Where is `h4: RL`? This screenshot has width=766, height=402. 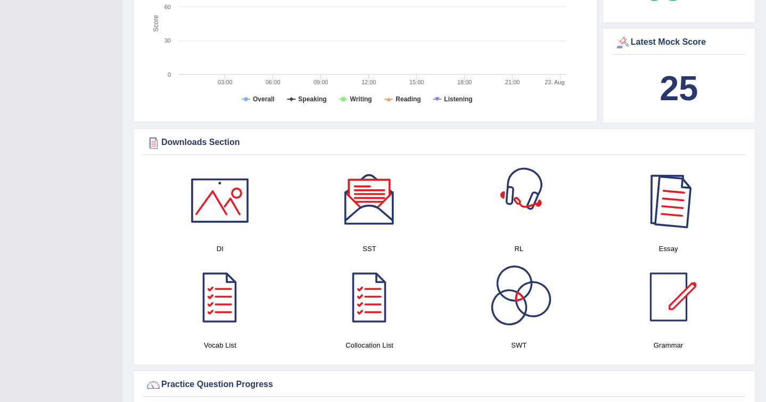 h4: RL is located at coordinates (519, 248).